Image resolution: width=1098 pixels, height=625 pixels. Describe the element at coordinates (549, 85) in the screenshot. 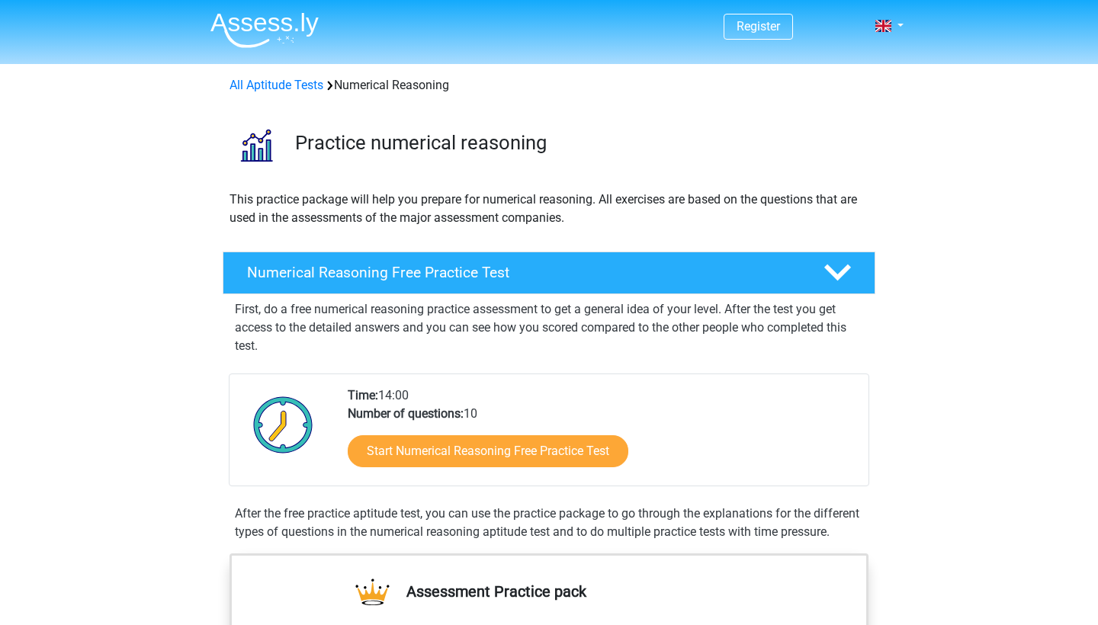

I see `div: Numerical Reasoning` at that location.